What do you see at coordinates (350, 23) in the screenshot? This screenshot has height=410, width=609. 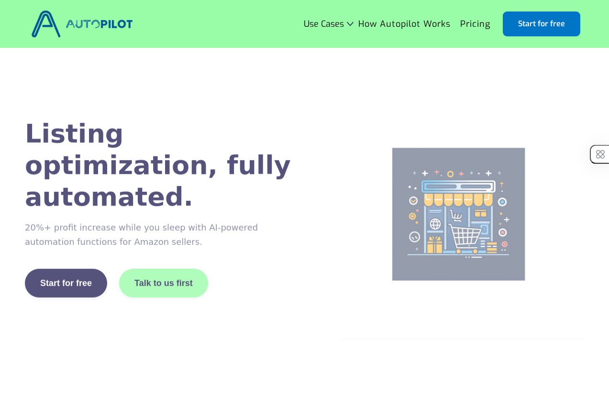 I see `img: Icon Rounded Chevron Dark - BRIX Templates` at bounding box center [350, 23].